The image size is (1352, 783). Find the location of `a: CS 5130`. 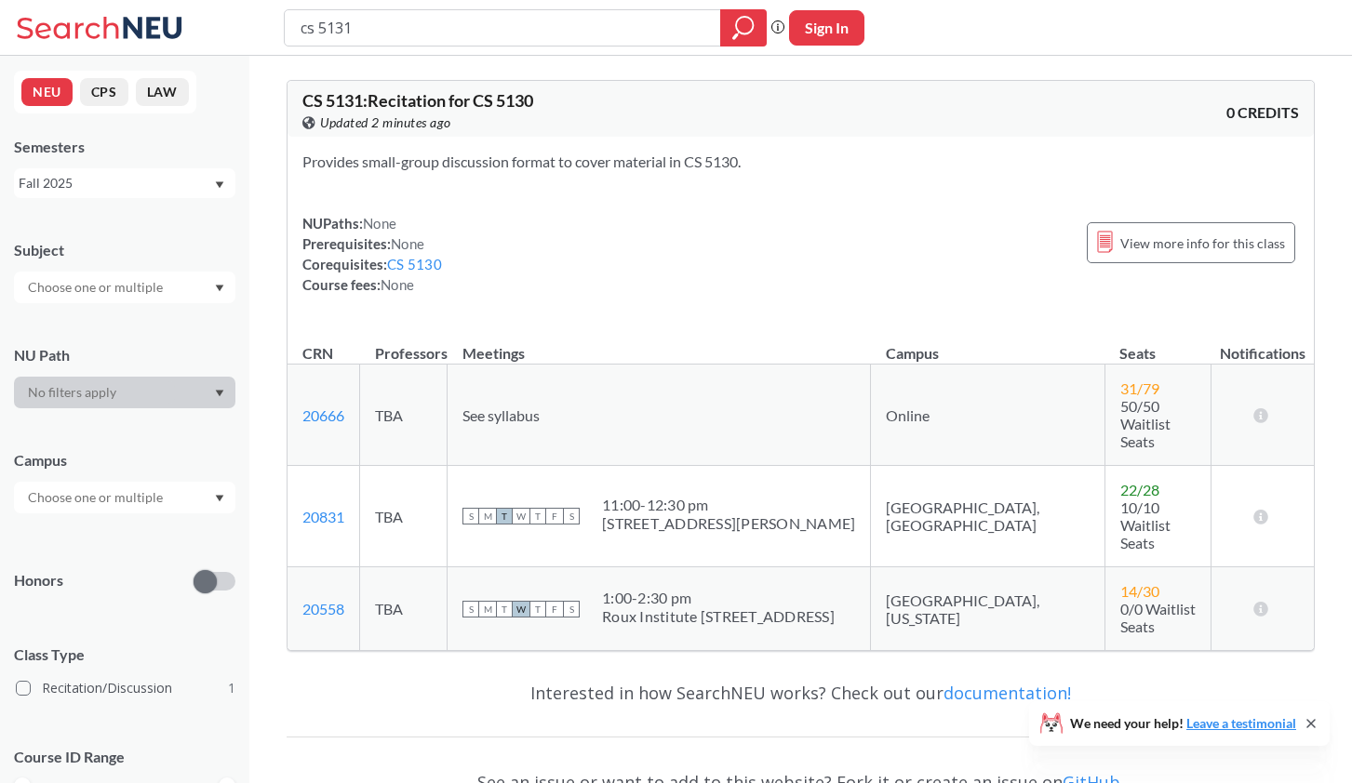

a: CS 5130 is located at coordinates (414, 264).